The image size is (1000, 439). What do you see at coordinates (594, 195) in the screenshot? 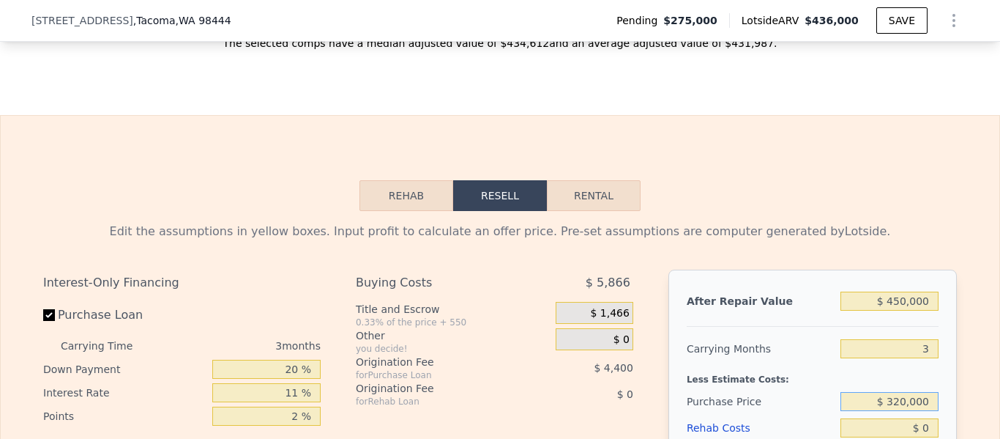
I see `button: Rental` at bounding box center [594, 195].